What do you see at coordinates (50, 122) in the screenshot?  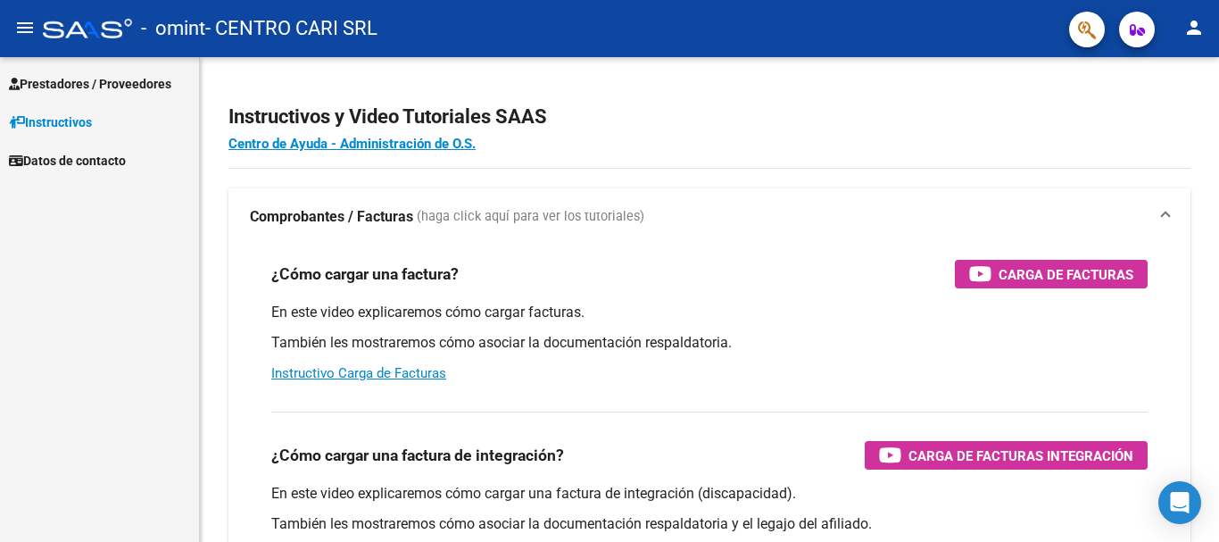 I see `span: Instructivos` at bounding box center [50, 122].